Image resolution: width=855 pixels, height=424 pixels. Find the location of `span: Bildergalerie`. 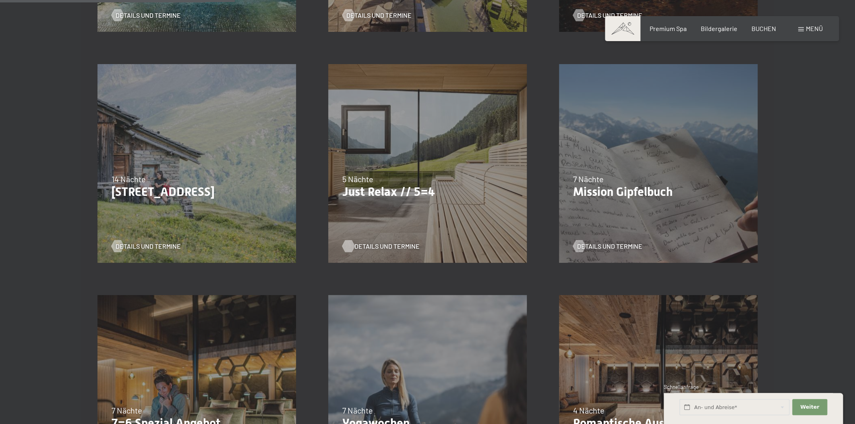

span: Bildergalerie is located at coordinates (719, 28).